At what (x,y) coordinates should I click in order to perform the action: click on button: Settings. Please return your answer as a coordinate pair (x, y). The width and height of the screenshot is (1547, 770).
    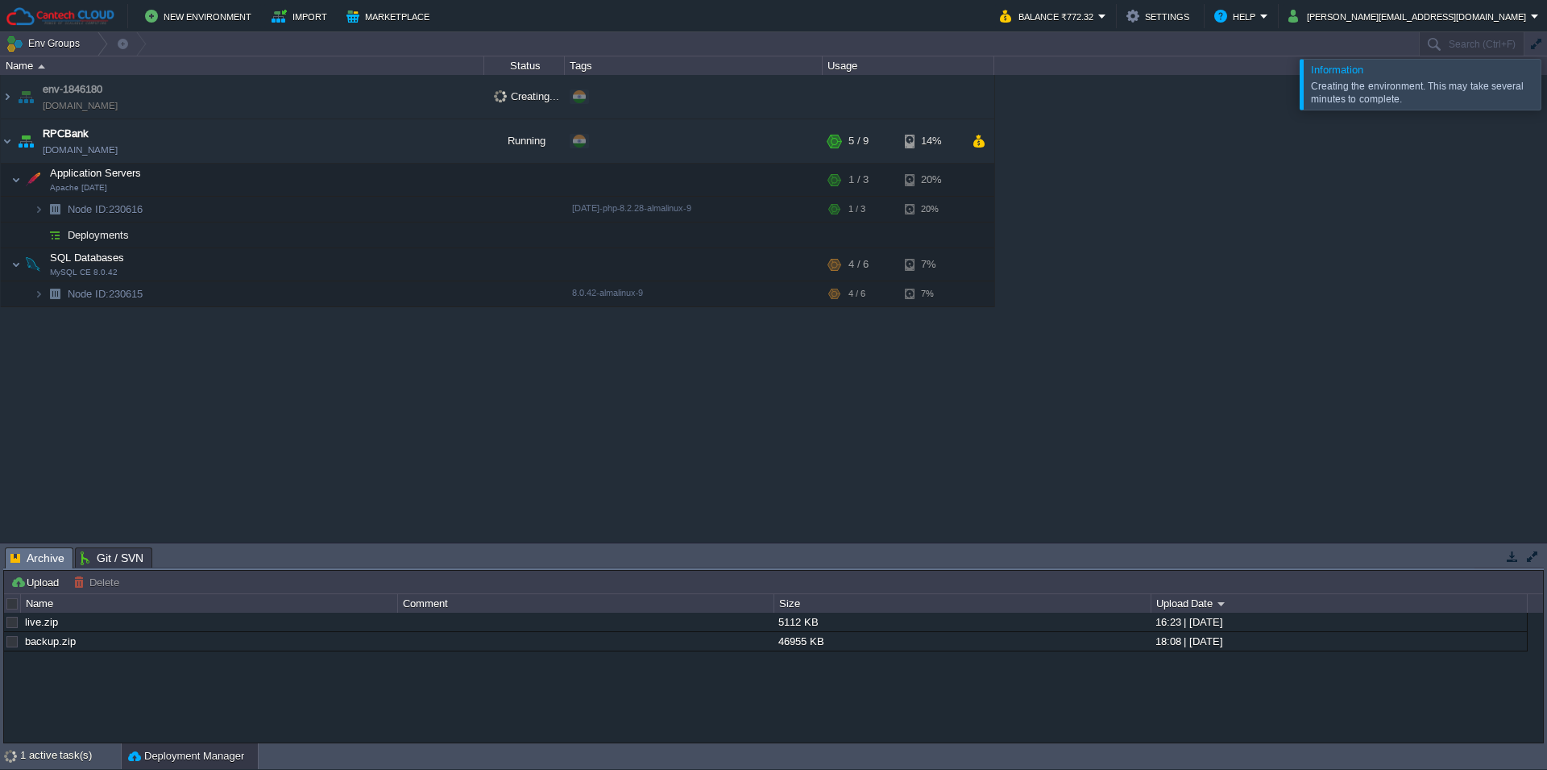
    Looking at the image, I should click on (1160, 16).